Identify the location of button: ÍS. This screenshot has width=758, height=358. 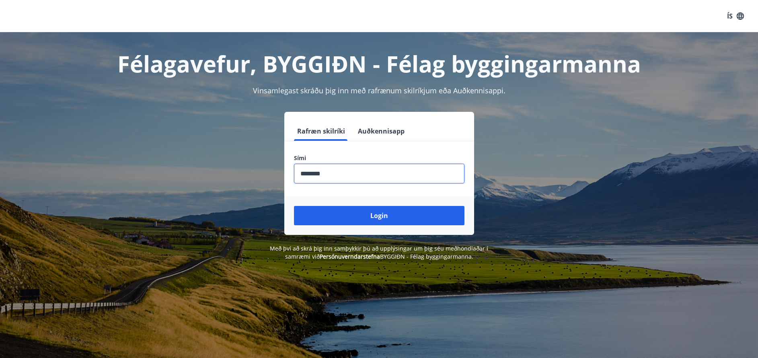
(735, 16).